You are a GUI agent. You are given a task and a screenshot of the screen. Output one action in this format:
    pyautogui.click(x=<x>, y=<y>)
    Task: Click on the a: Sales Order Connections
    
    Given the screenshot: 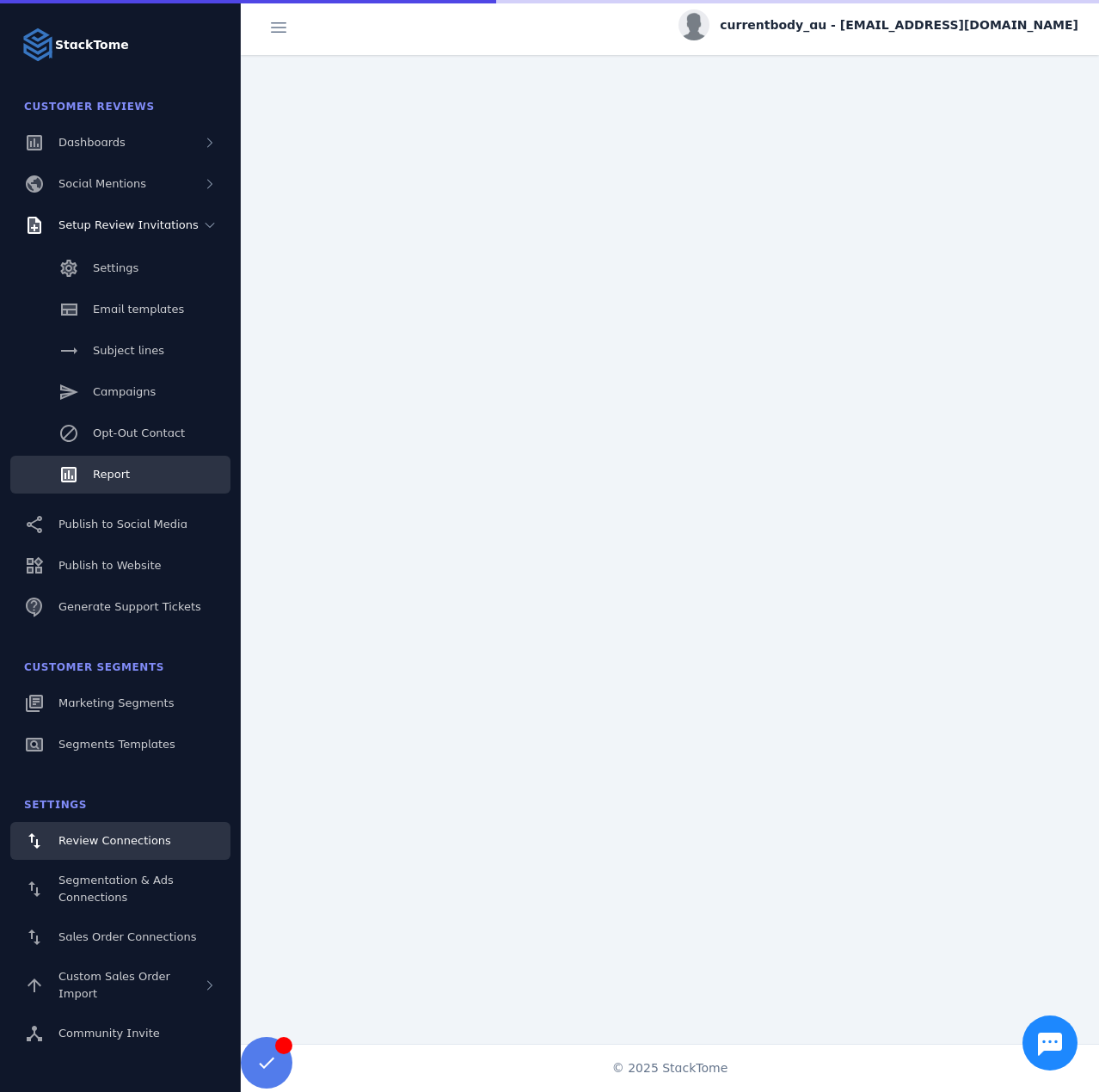 What is the action you would take?
    pyautogui.click(x=120, y=938)
    